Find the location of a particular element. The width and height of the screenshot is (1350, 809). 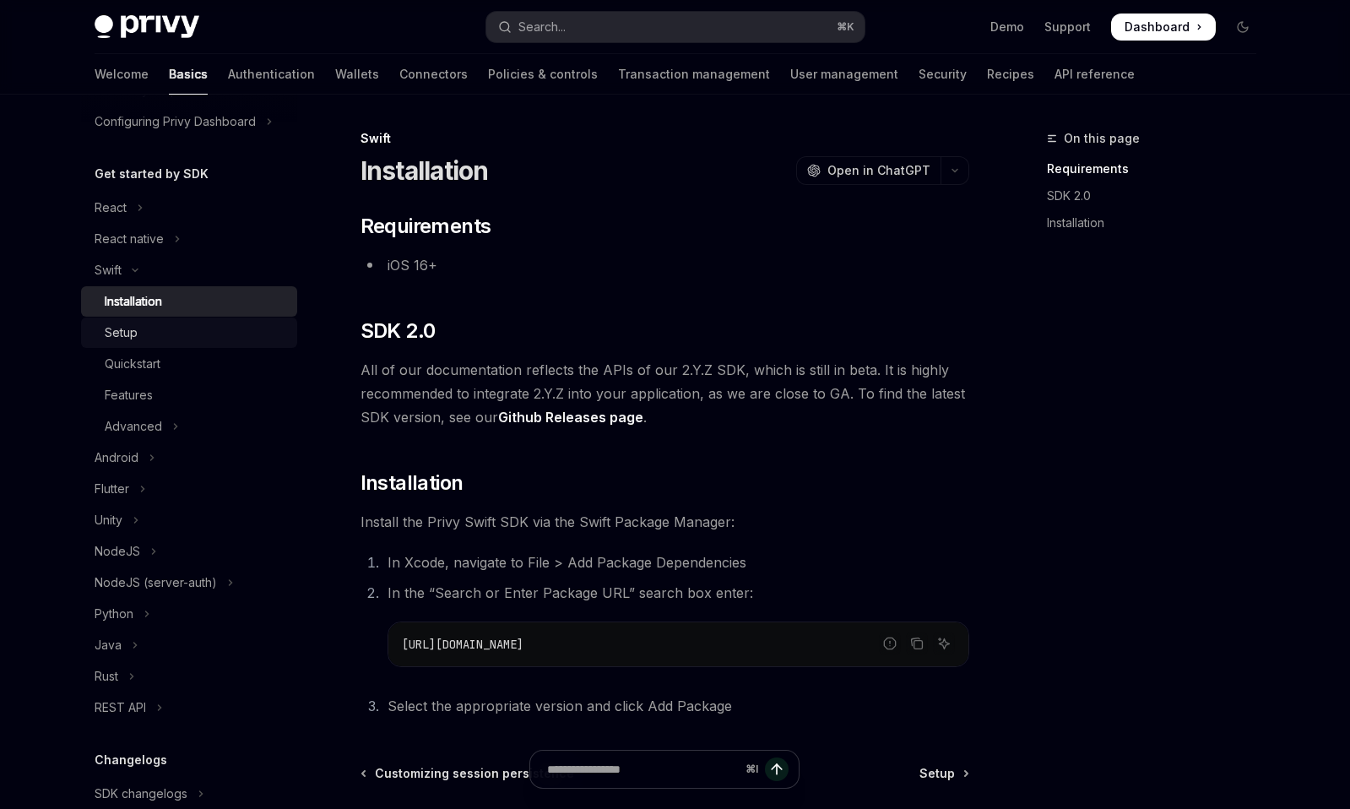

a: Wallets is located at coordinates (357, 74).